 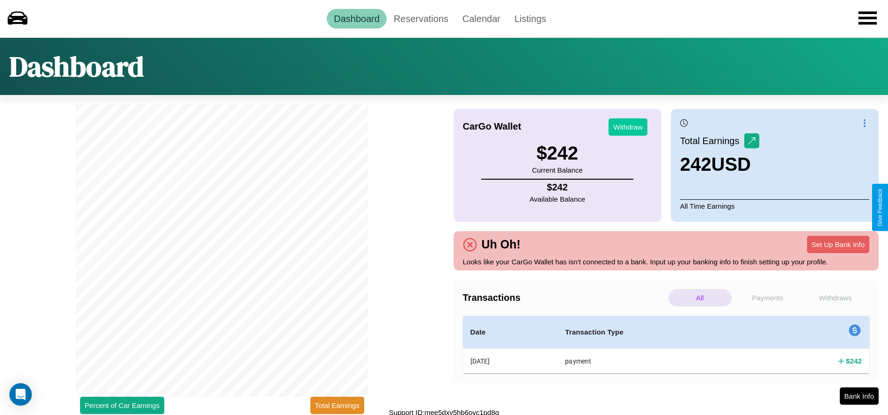 I want to click on h4: CarGo Wallet, so click(x=492, y=126).